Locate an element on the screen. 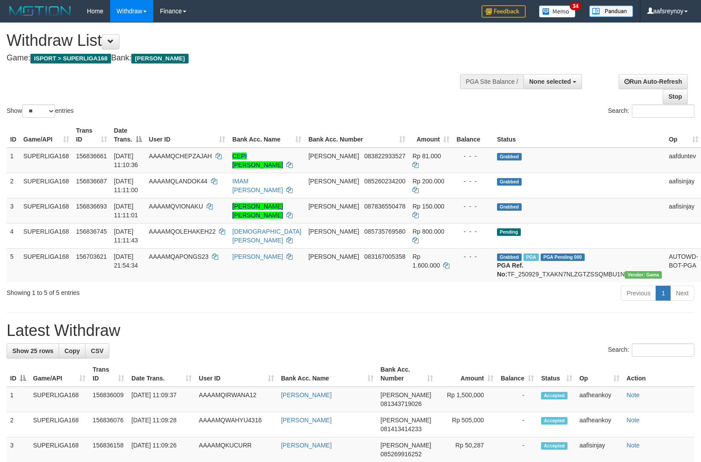 This screenshot has width=701, height=462. button: None selected is located at coordinates (553, 82).